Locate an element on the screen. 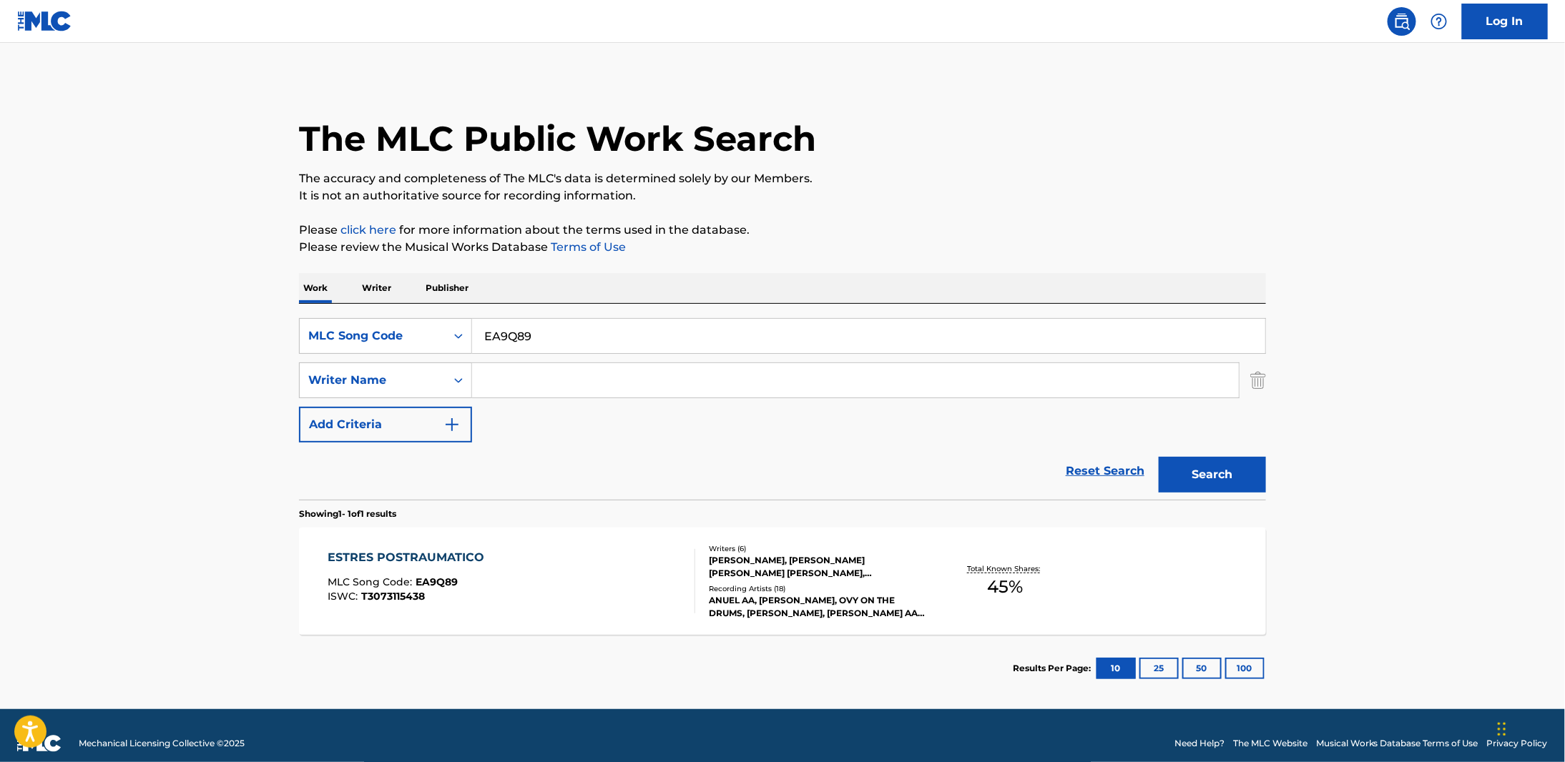 The height and width of the screenshot is (762, 1565). img: MLC Logo is located at coordinates (44, 21).